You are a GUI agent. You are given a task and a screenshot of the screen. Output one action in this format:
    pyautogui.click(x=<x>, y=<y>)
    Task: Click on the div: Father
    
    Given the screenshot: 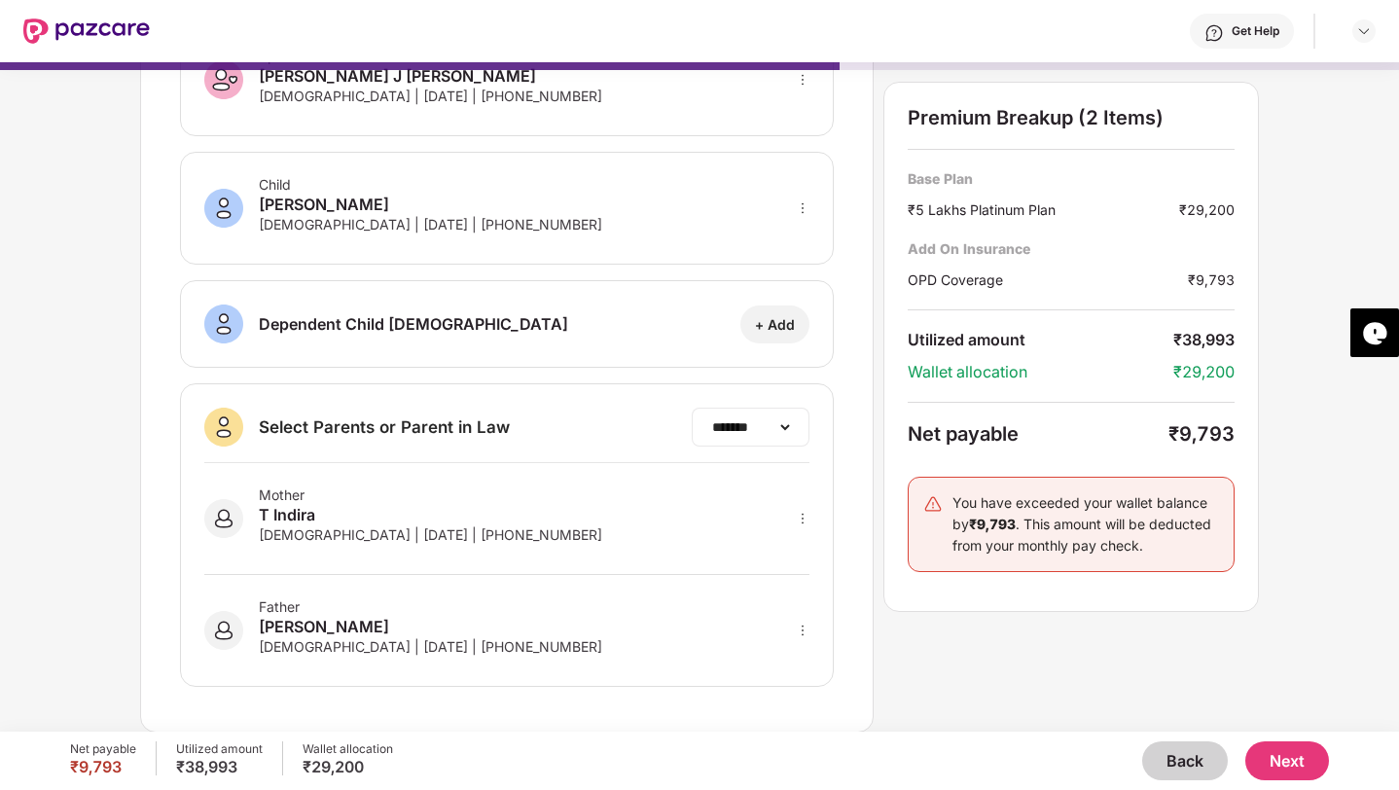 What is the action you would take?
    pyautogui.click(x=430, y=606)
    